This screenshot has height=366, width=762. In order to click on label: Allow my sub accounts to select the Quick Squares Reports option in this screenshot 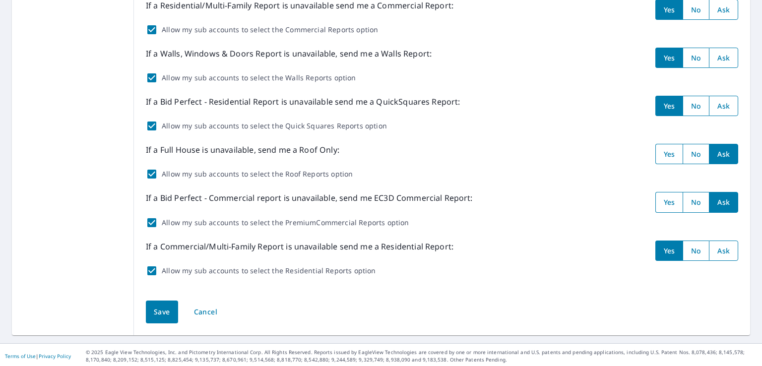, I will do `click(274, 126)`.